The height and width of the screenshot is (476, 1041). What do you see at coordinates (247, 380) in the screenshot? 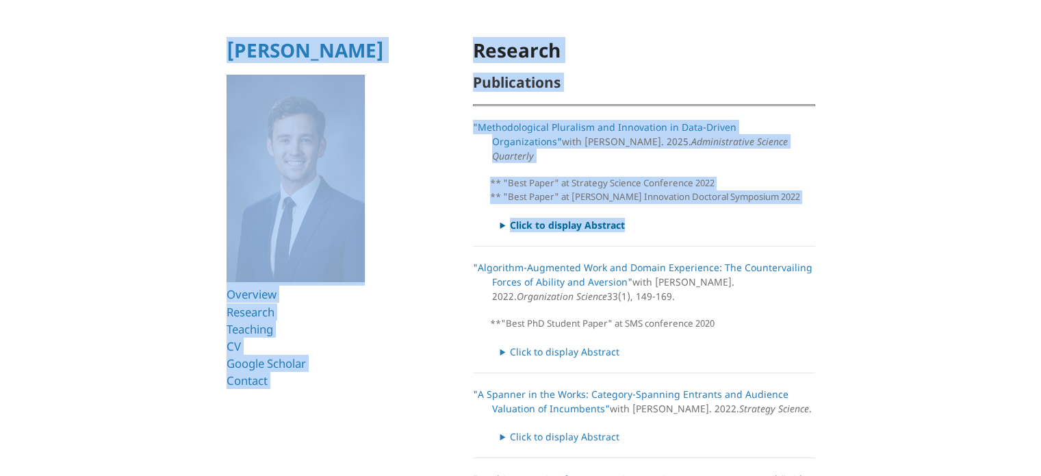
I see `a: Contact` at bounding box center [247, 380].